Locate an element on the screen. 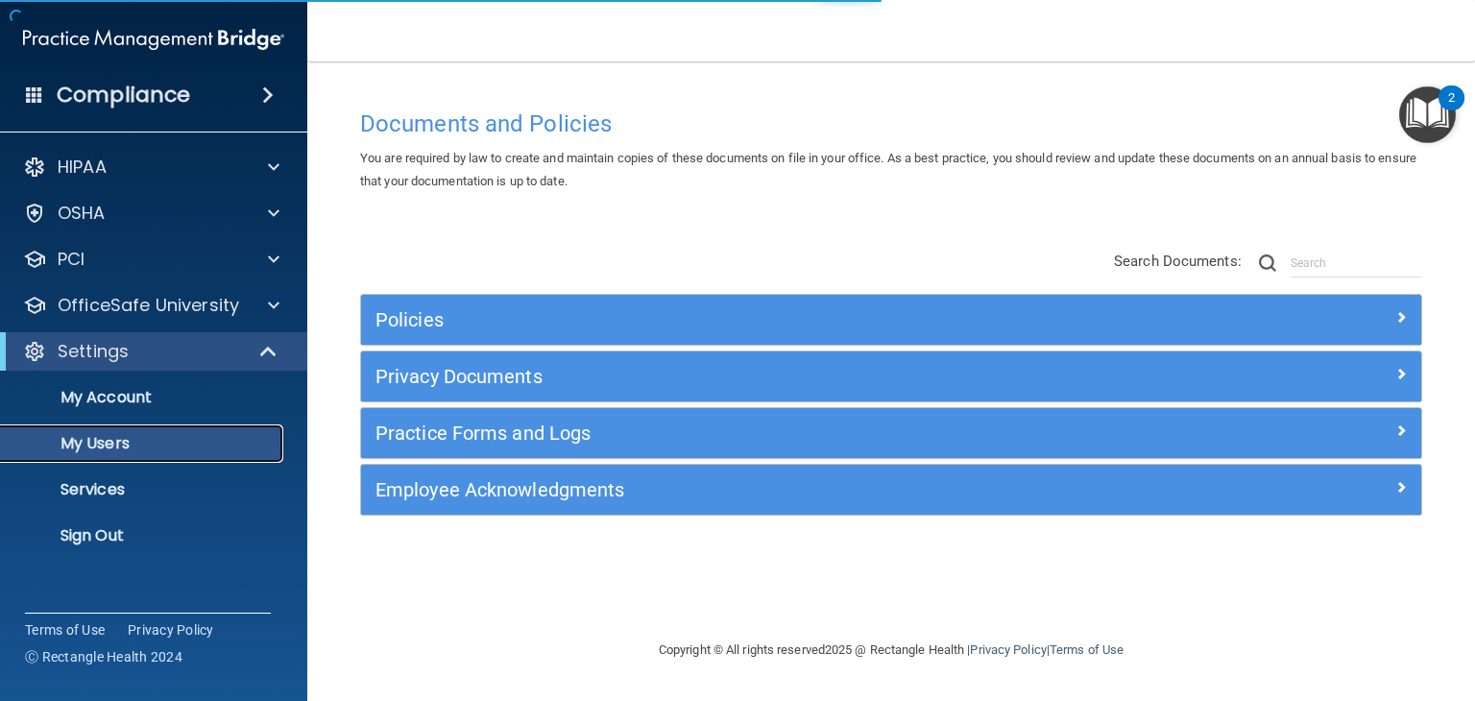 This screenshot has width=1475, height=701. h5: Policies is located at coordinates (759, 320).